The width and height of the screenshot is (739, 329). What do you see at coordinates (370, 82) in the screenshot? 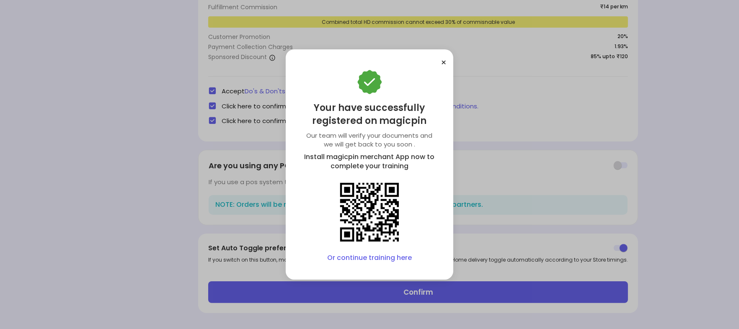
I see `img: Bmiey8A6pIvryUbuH9gNkaXLk_d0upLGesanSgfXTNQpErMybyzEx-Ux_6fu80IKHCRuIThfIE-JRLXil1y1pG8iRpVbs98nc...` at bounding box center [370, 82].